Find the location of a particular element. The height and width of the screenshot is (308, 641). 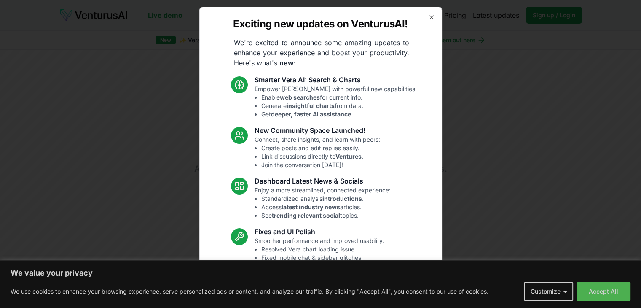

li: Access articles. is located at coordinates (326, 207).